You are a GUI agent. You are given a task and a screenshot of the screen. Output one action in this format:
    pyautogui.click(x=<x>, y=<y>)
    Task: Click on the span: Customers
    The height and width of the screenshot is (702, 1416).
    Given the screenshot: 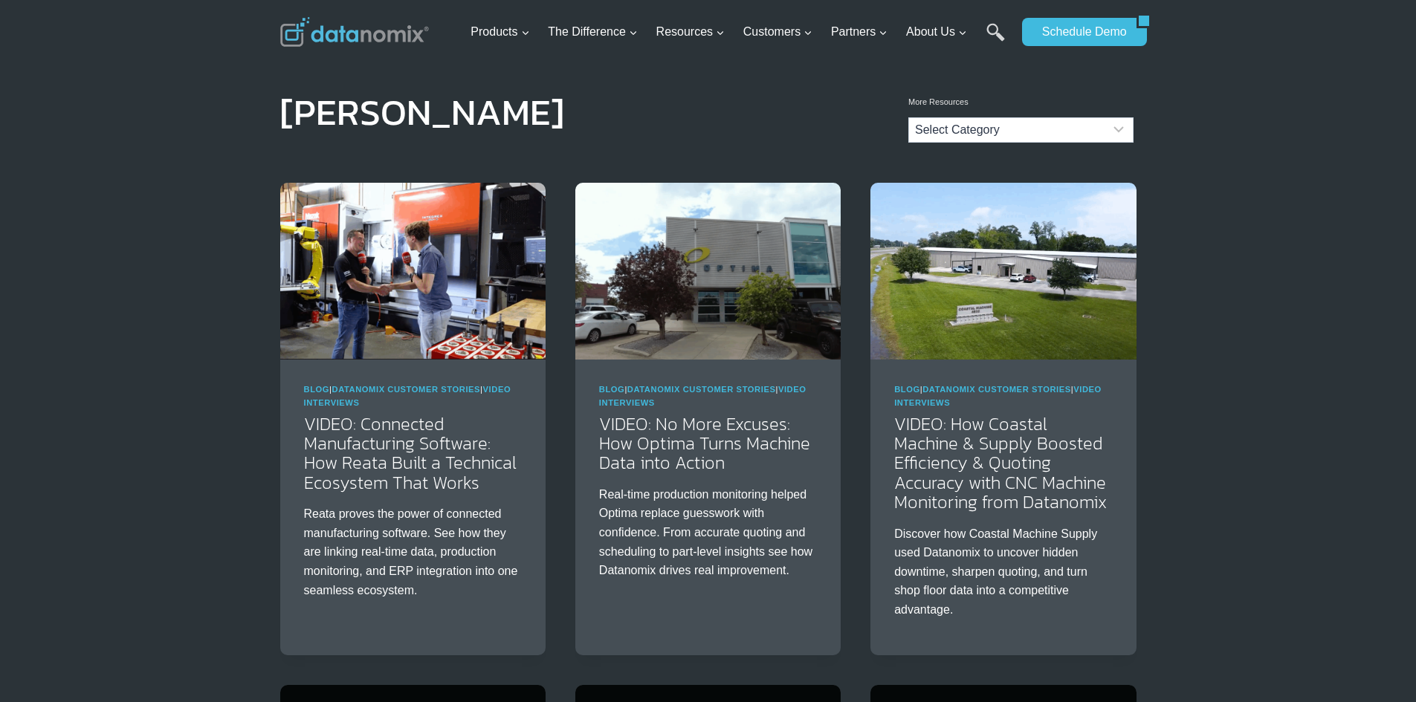 What is the action you would take?
    pyautogui.click(x=777, y=32)
    